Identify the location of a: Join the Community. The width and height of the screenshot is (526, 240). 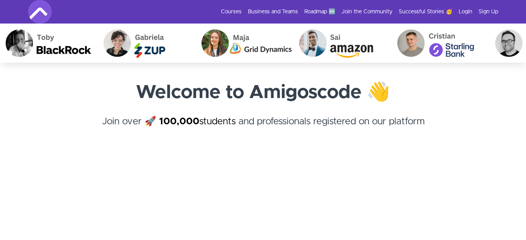
(367, 12).